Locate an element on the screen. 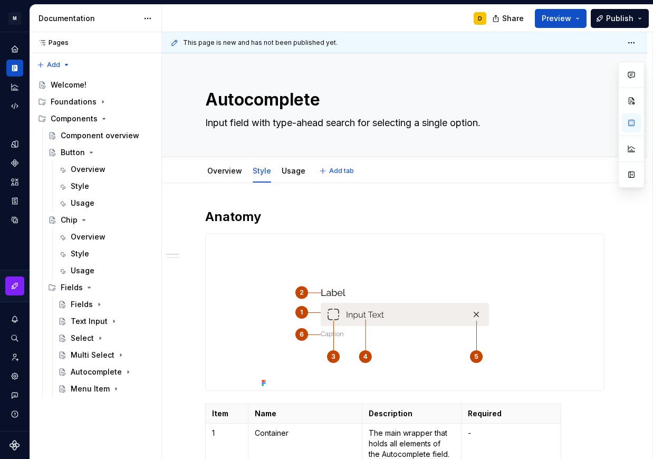 The image size is (653, 459). a: Menu Item is located at coordinates (106, 389).